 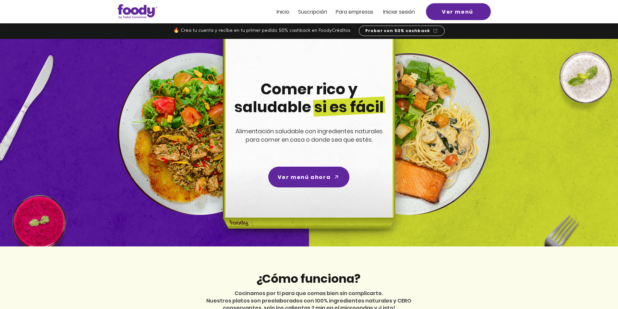 I want to click on a: Iniciar sesión, so click(x=399, y=12).